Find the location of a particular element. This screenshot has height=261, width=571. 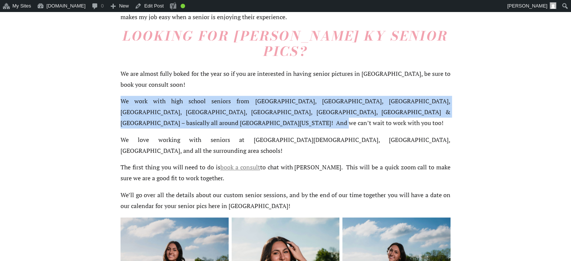

img: tab_domain_overview_orange.svg is located at coordinates (23, 47).